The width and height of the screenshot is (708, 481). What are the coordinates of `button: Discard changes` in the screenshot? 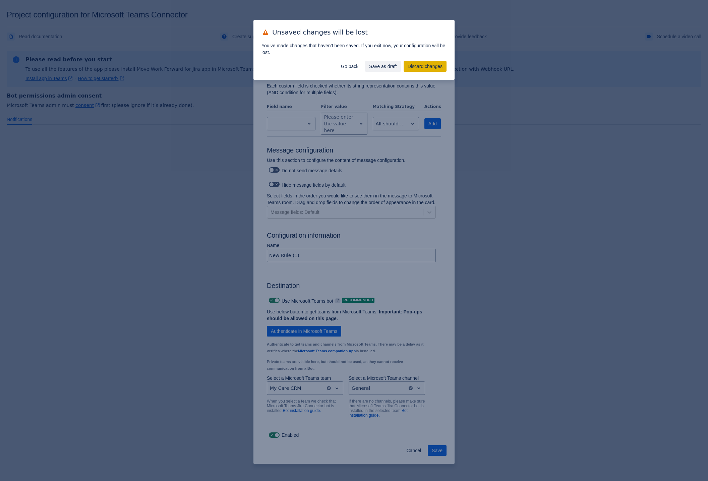 It's located at (425, 66).